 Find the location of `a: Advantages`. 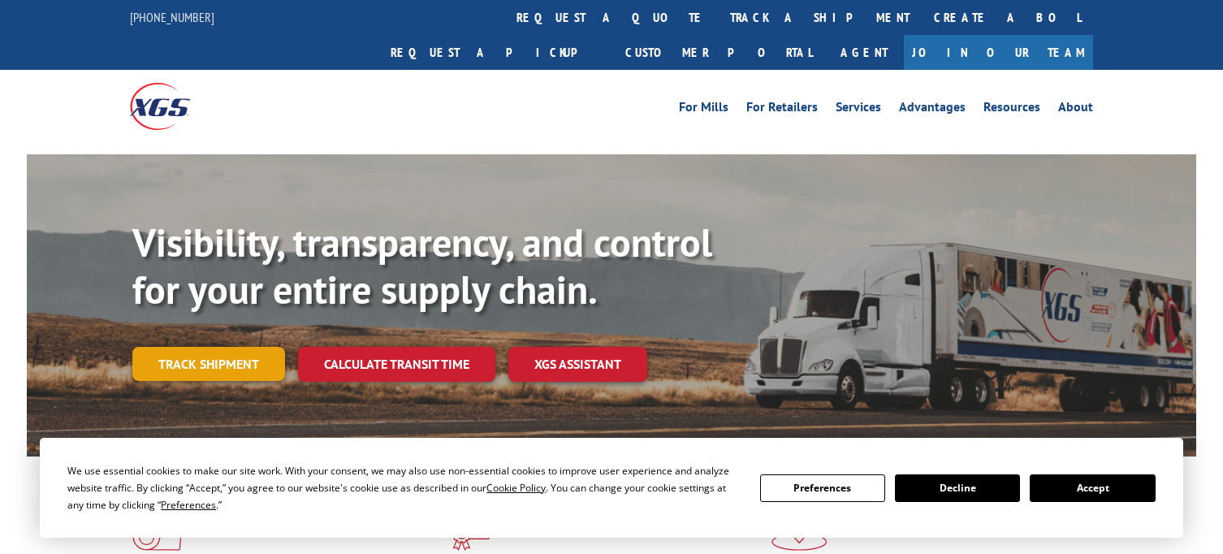

a: Advantages is located at coordinates (933, 110).